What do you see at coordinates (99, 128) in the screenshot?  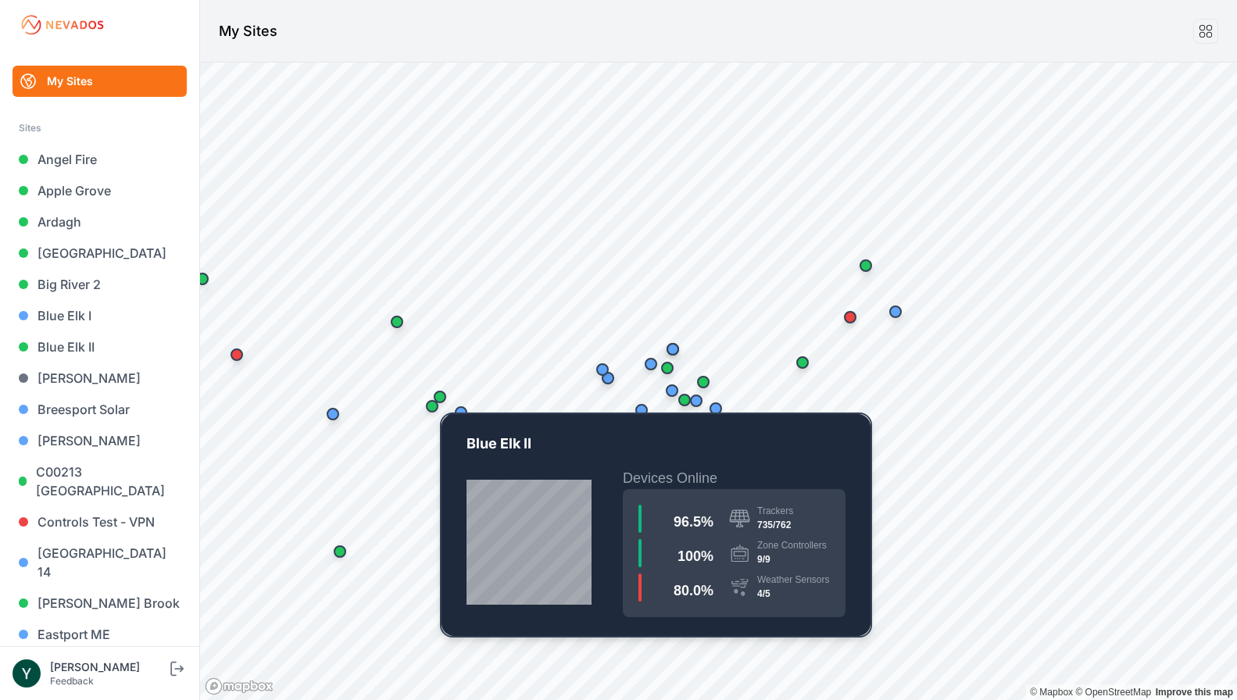 I see `div: Sites` at bounding box center [99, 128].